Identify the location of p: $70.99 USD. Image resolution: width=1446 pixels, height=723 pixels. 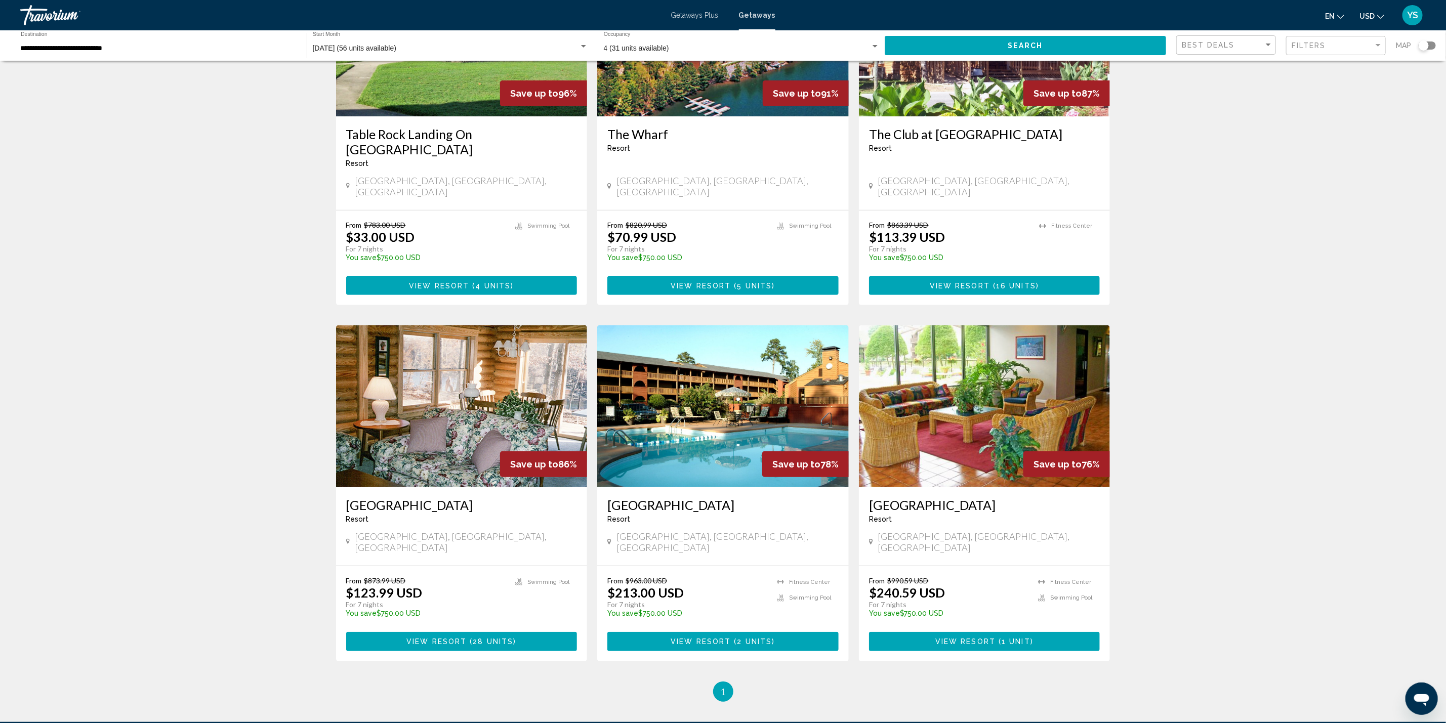
(642, 237).